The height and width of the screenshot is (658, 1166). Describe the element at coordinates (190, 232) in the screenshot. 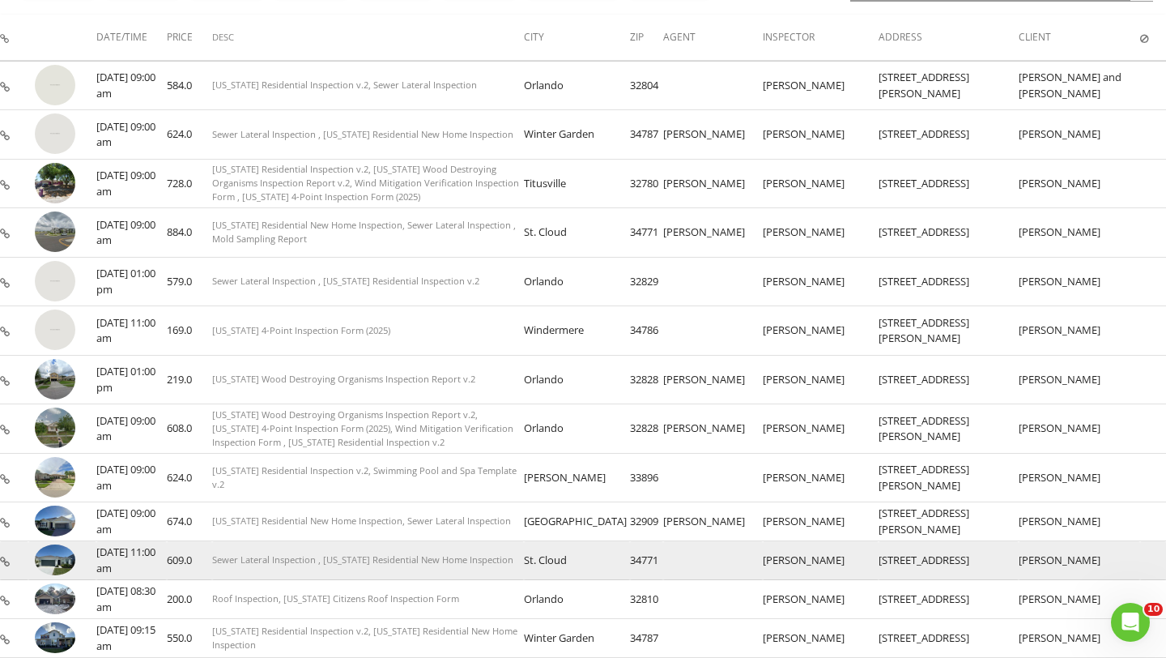

I see `td: 884.0` at that location.